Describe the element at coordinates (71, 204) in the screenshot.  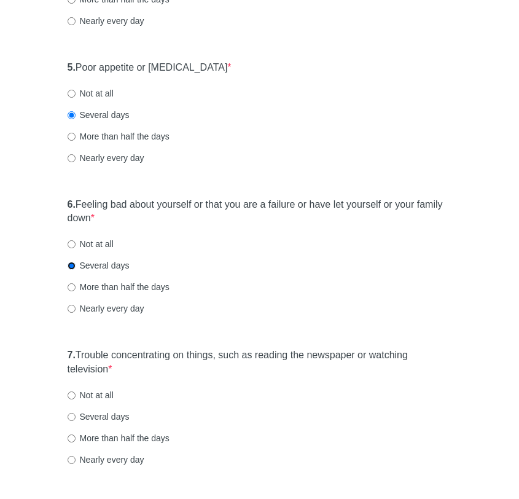
I see `strong: 6.` at that location.